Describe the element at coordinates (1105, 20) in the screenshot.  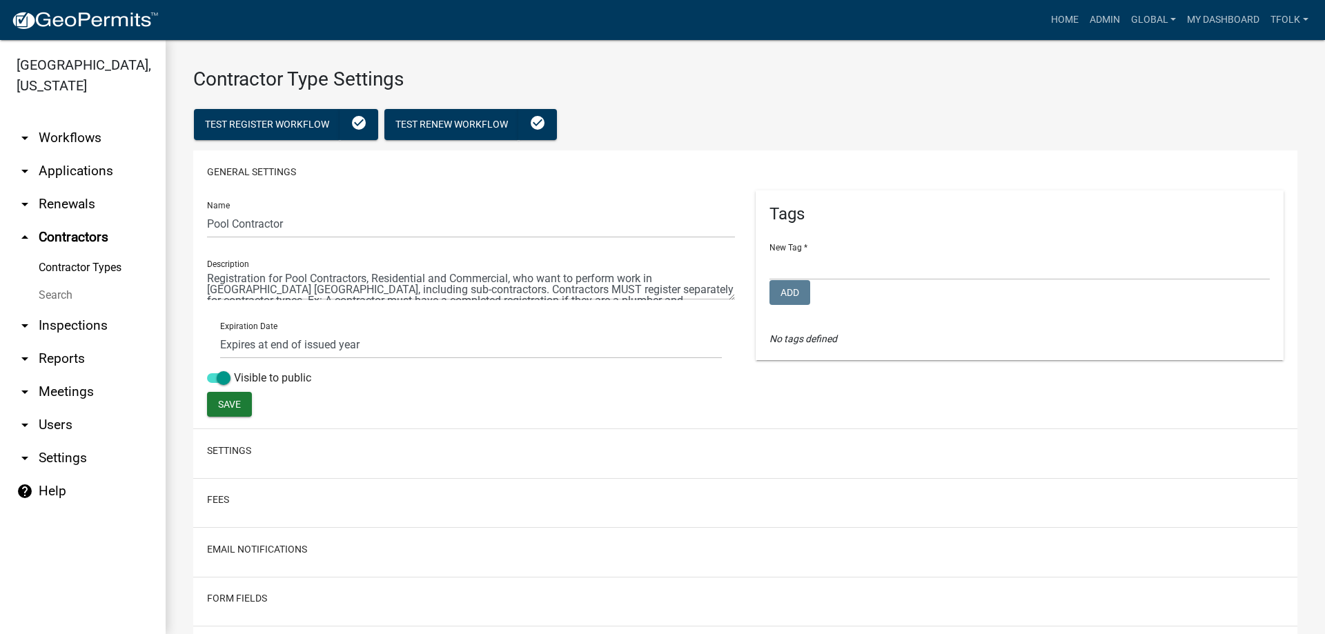
I see `a: Admin` at that location.